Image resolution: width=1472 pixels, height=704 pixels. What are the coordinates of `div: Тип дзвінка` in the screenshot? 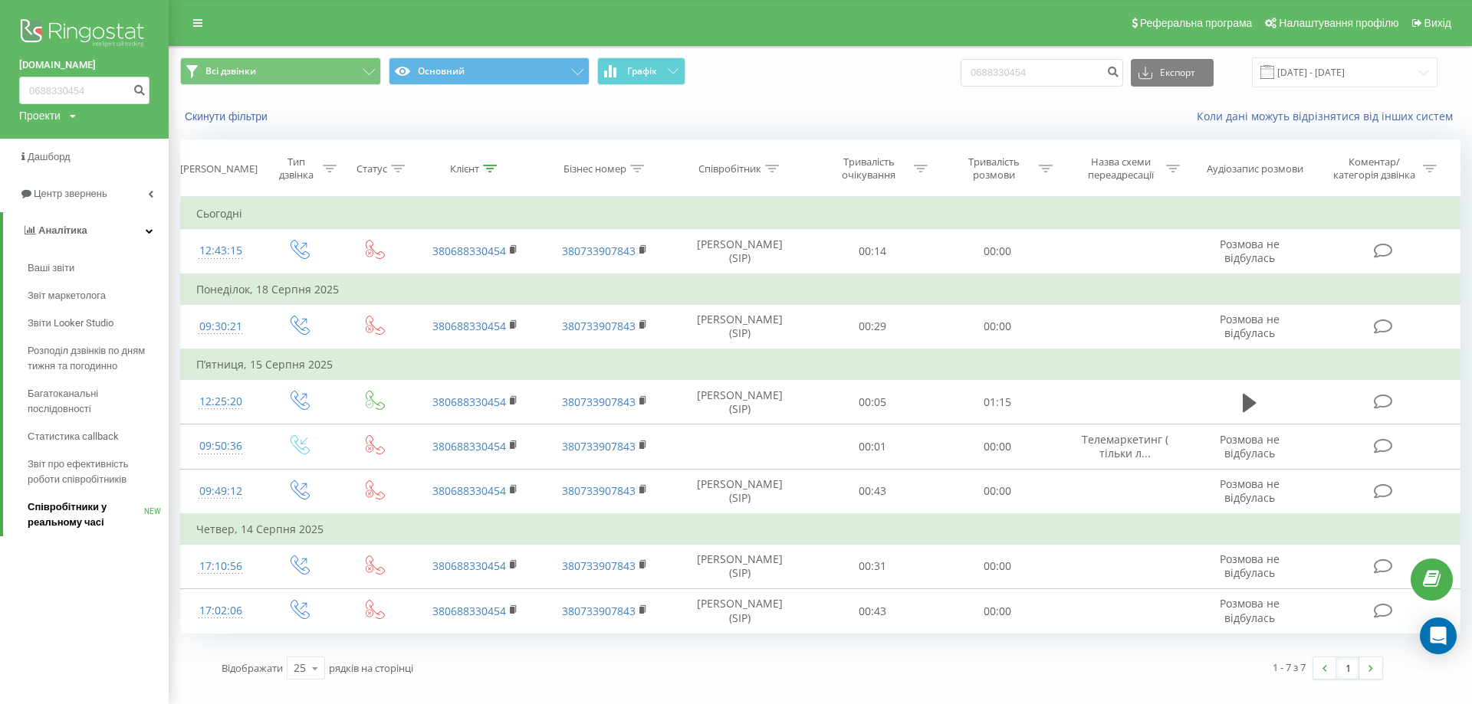 It's located at (297, 169).